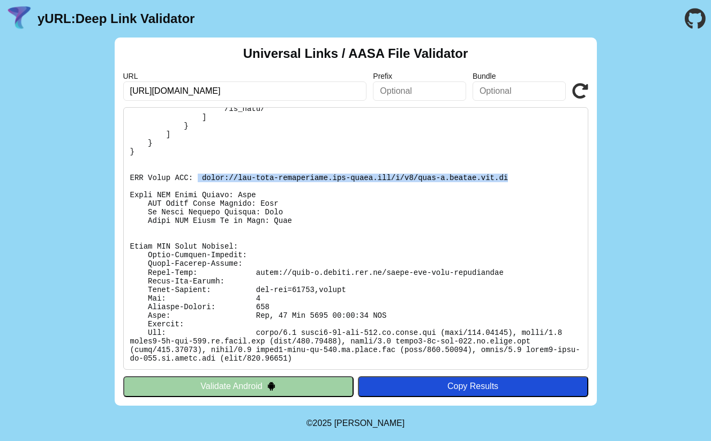 Image resolution: width=711 pixels, height=441 pixels. I want to click on img: yURL Logo, so click(19, 19).